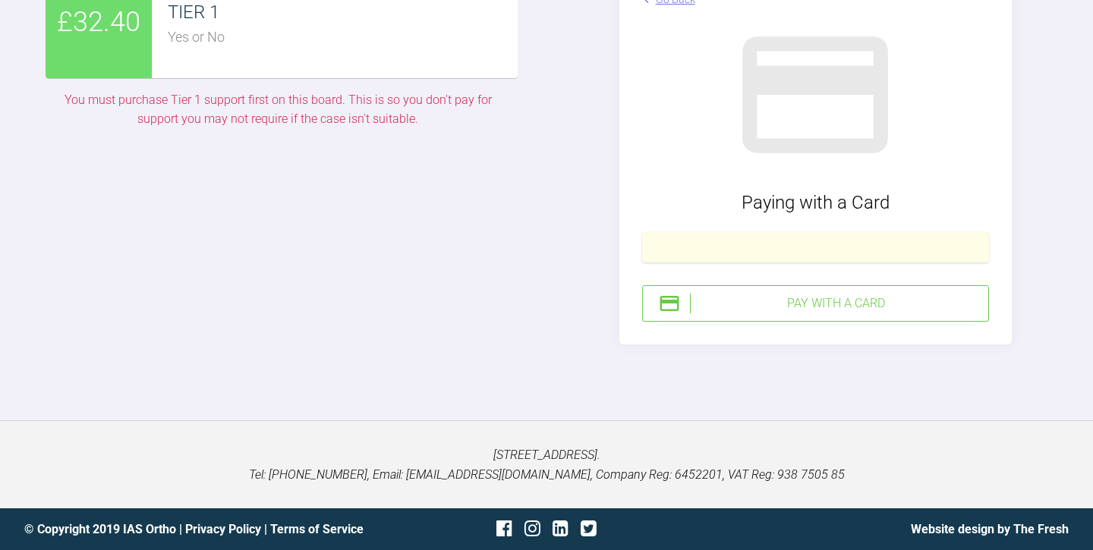 This screenshot has height=550, width=1093. What do you see at coordinates (815, 95) in the screenshot?
I see `img: stripeGray.902526a8.svg` at bounding box center [815, 95].